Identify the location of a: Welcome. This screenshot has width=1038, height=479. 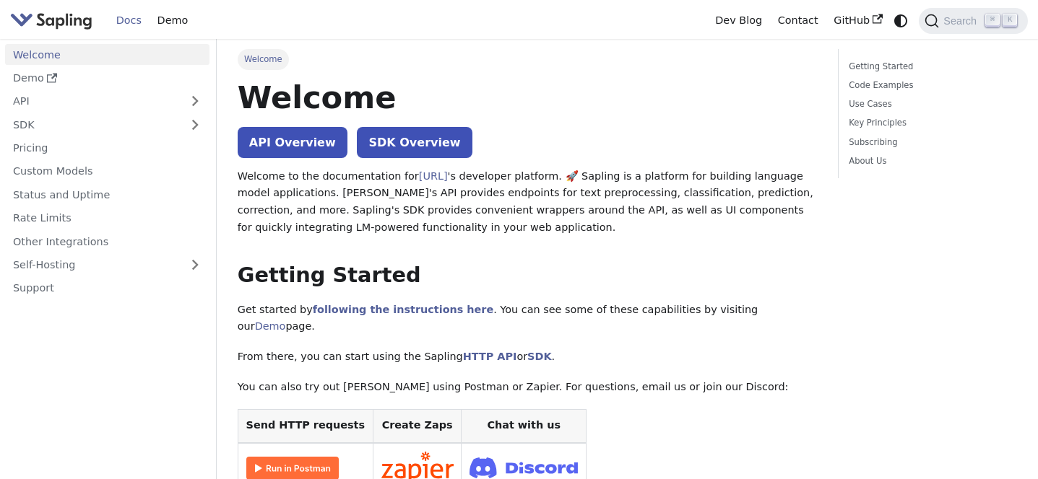
(107, 54).